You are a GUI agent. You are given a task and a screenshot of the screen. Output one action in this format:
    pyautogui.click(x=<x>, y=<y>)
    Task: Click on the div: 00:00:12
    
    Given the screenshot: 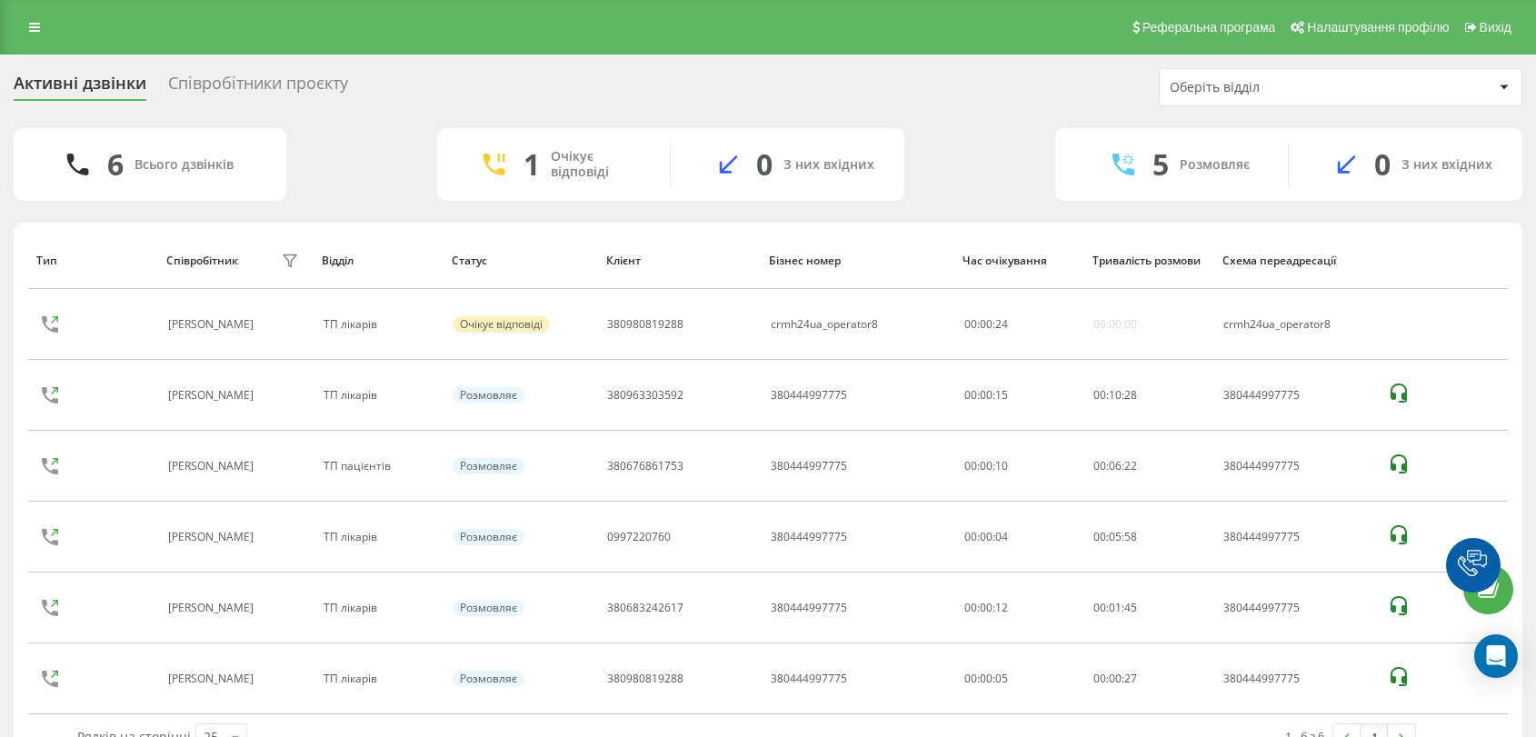 What is the action you would take?
    pyautogui.click(x=1019, y=608)
    